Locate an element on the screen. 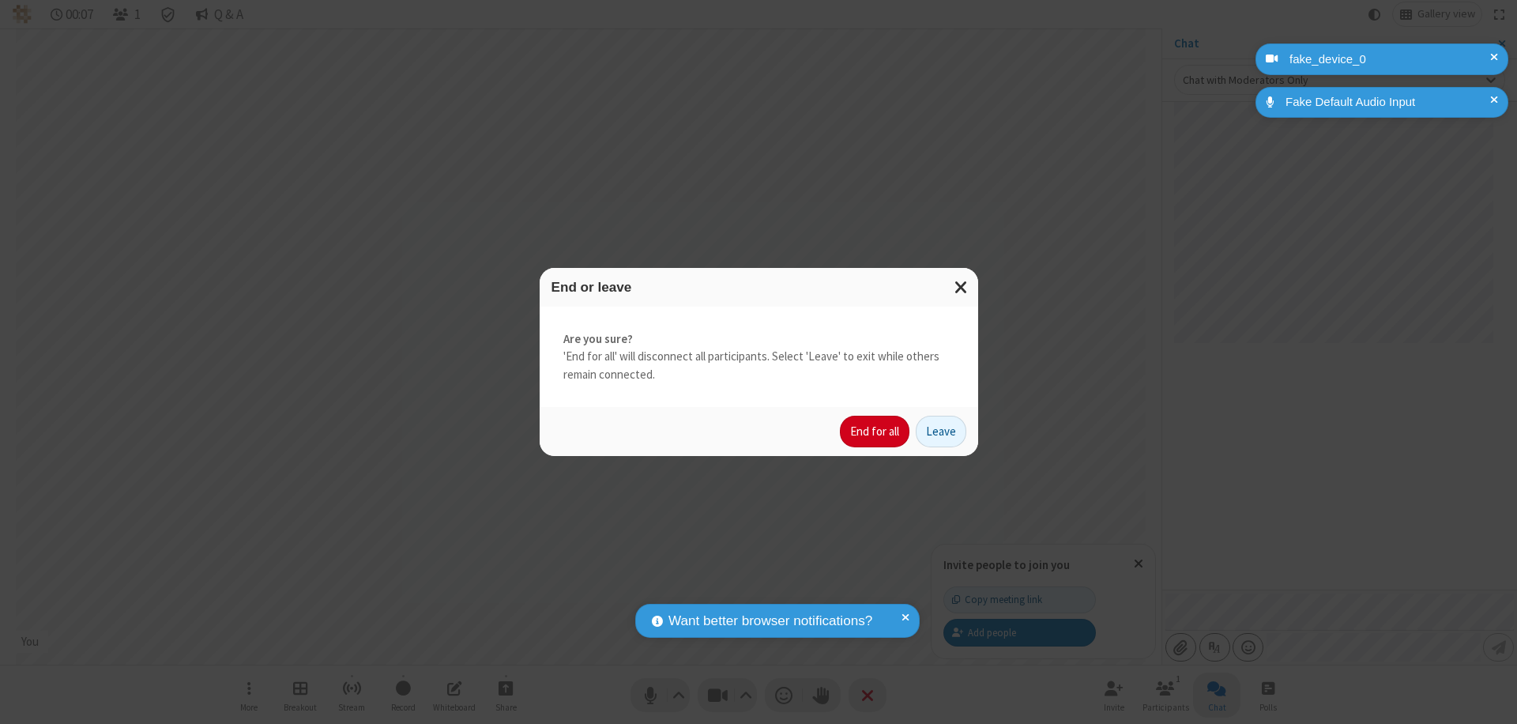 This screenshot has width=1517, height=724. button: End for all is located at coordinates (875, 431).